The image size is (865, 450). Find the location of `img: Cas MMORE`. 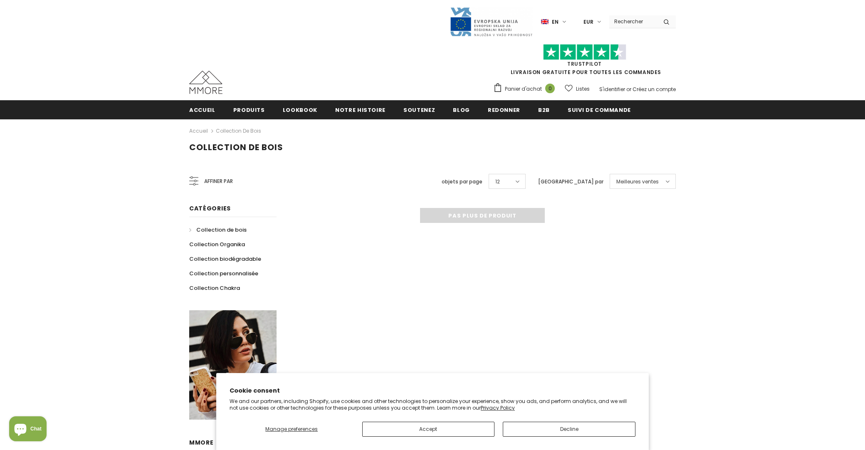

img: Cas MMORE is located at coordinates (206, 82).